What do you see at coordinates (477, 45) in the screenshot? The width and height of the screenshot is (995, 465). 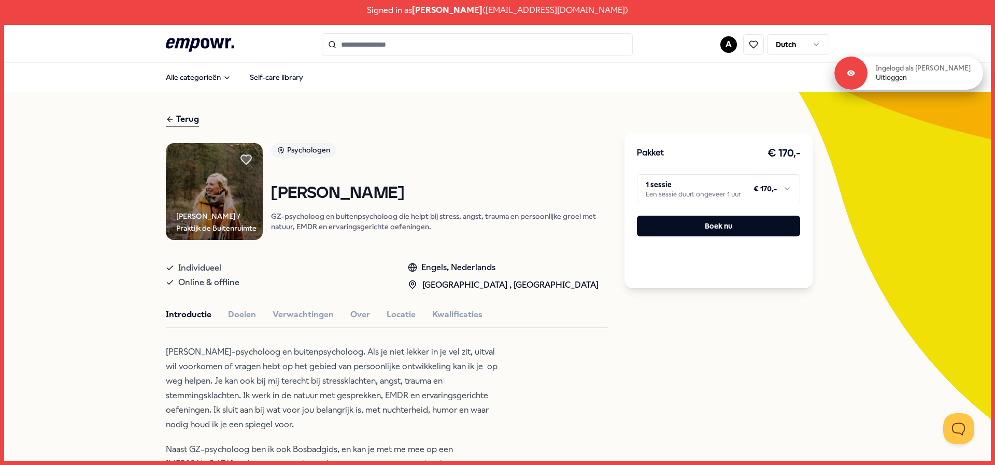 I see `input: Search for products, categories or subcategories` at bounding box center [477, 45].